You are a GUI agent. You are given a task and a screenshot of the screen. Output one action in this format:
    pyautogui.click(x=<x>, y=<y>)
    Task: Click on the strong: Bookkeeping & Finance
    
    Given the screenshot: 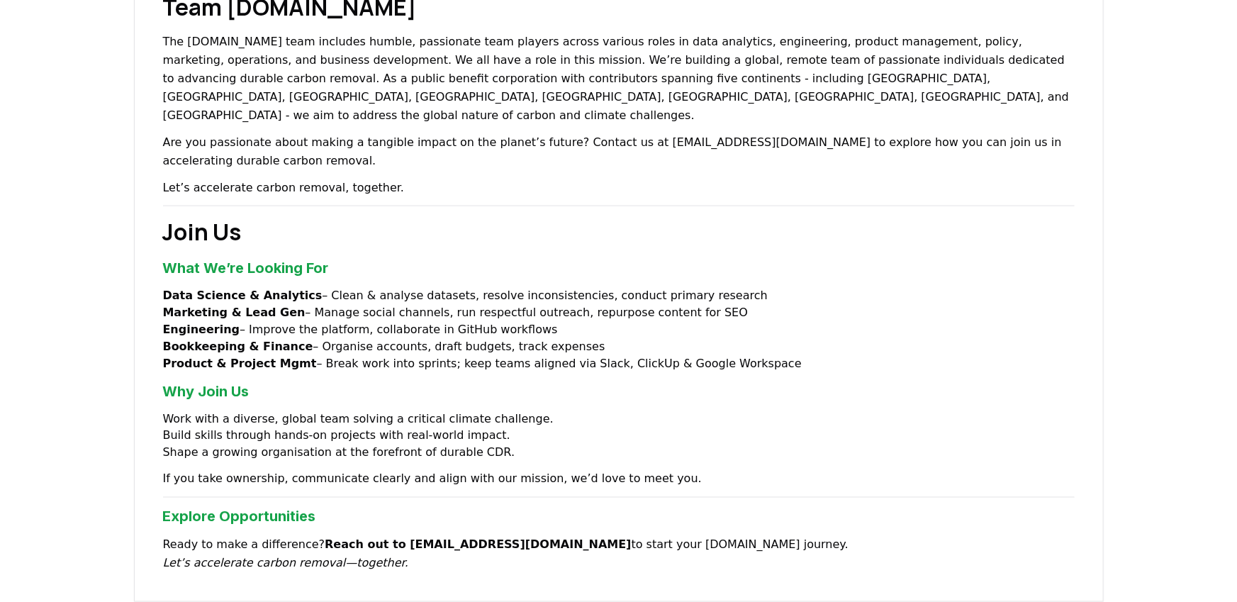 What is the action you would take?
    pyautogui.click(x=238, y=346)
    